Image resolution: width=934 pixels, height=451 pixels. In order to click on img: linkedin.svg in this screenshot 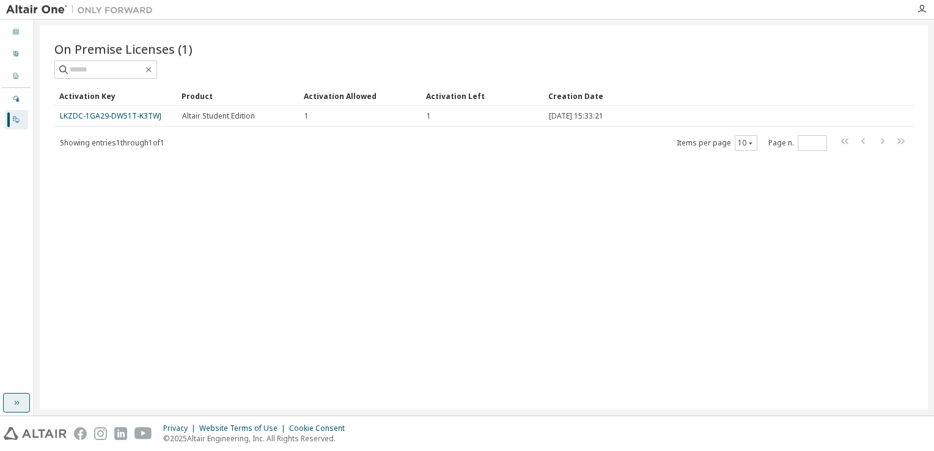, I will do `click(120, 433)`.